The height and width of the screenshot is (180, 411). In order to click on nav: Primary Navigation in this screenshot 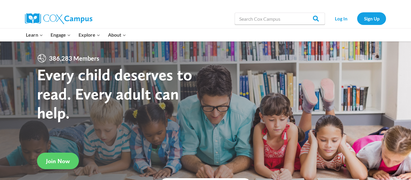, I will do `click(76, 35)`.